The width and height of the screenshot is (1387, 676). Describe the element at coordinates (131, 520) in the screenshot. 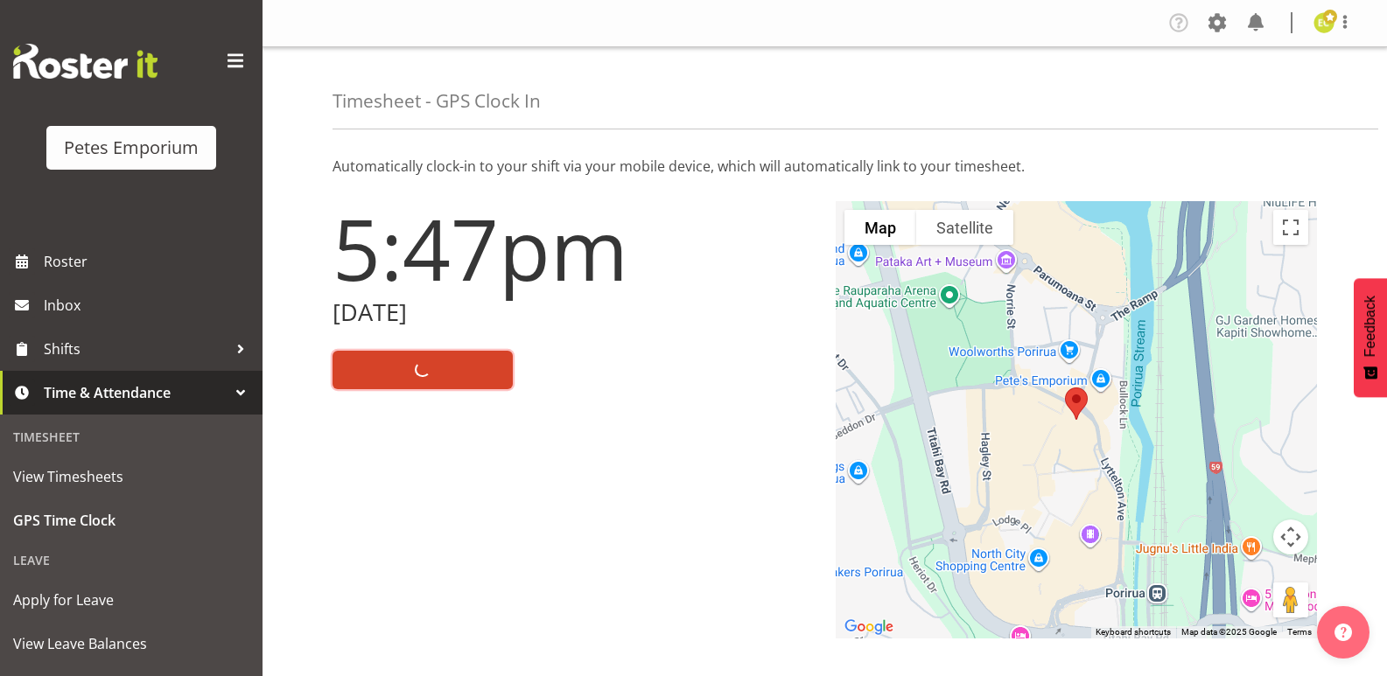

I see `span: GPS Time Clock` at that location.